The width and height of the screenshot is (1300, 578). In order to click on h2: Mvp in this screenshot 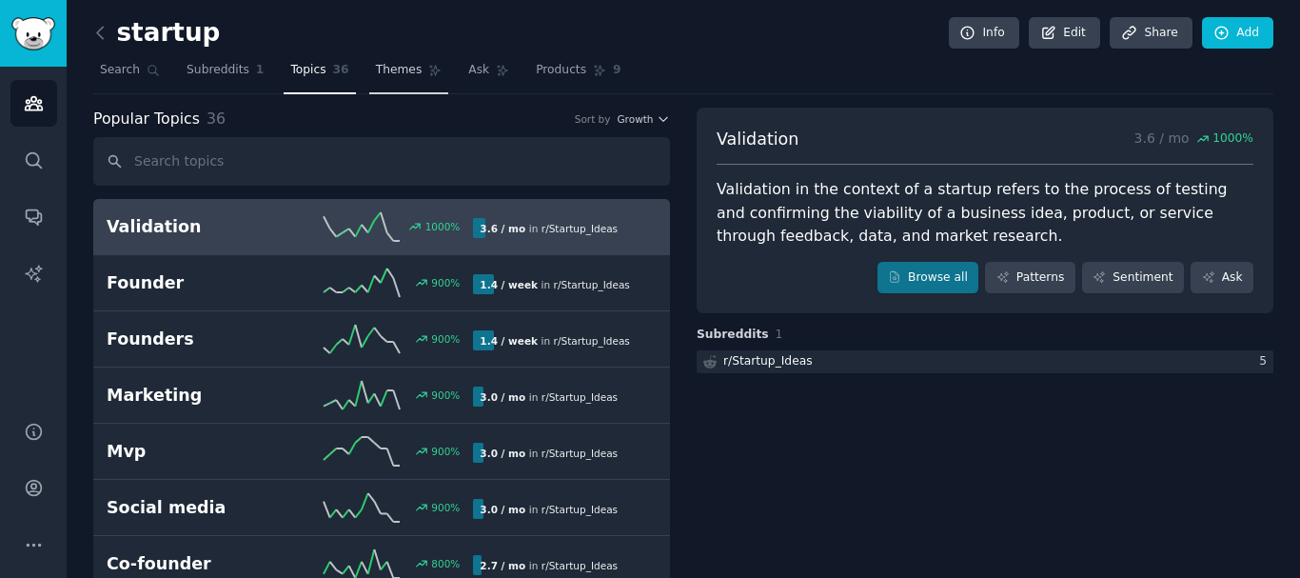, I will do `click(198, 451)`.